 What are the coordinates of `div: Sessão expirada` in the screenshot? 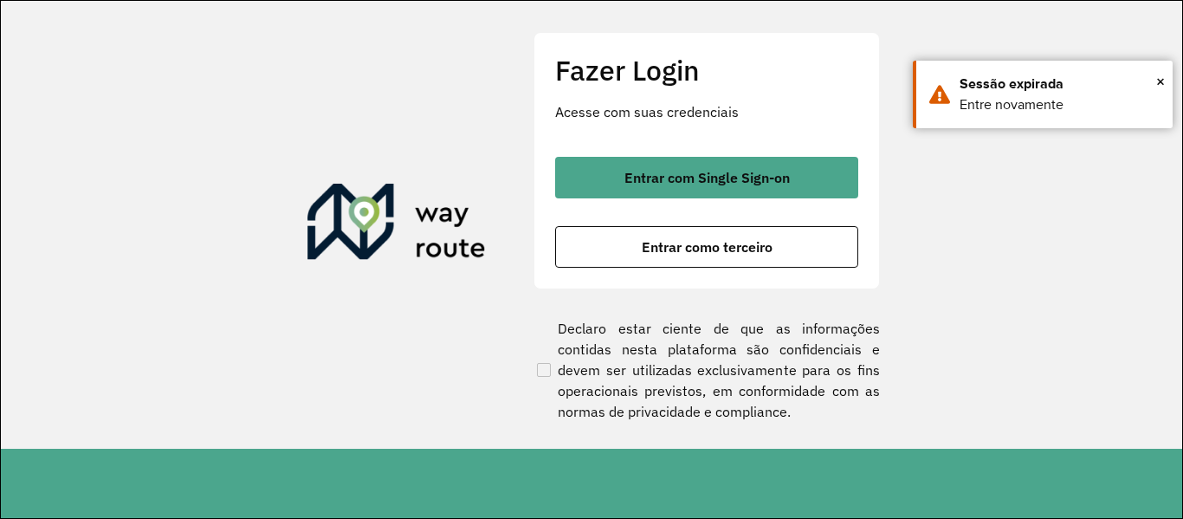 It's located at (1060, 84).